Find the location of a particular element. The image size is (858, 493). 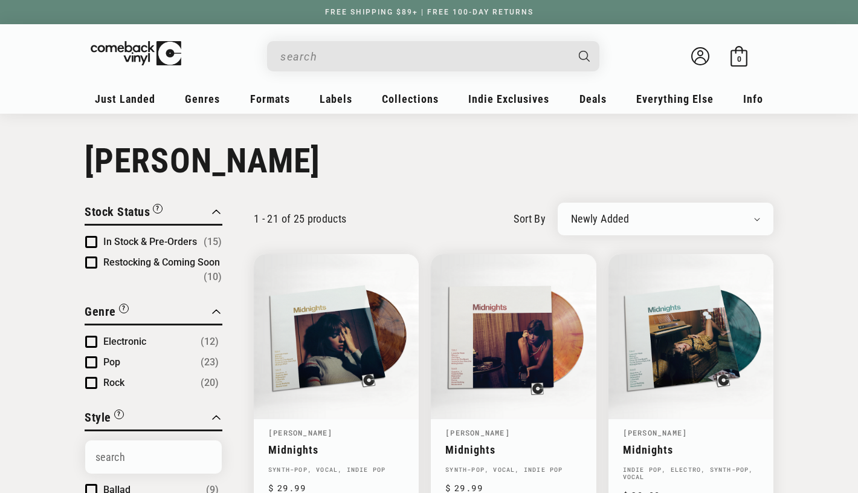

p: 1 - 21 of 25 products is located at coordinates (300, 218).